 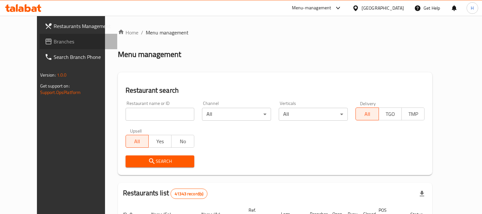 What do you see at coordinates (160, 161) in the screenshot?
I see `span: Search` at bounding box center [160, 161].